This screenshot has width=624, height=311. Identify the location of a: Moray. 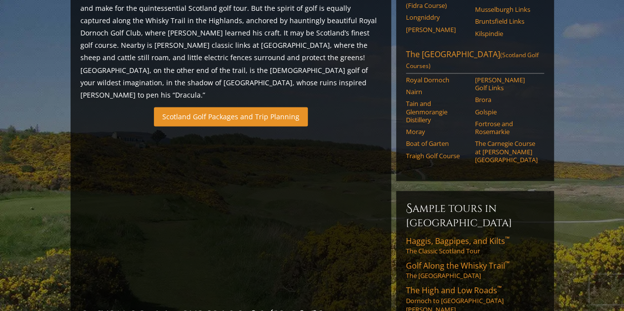
(437, 132).